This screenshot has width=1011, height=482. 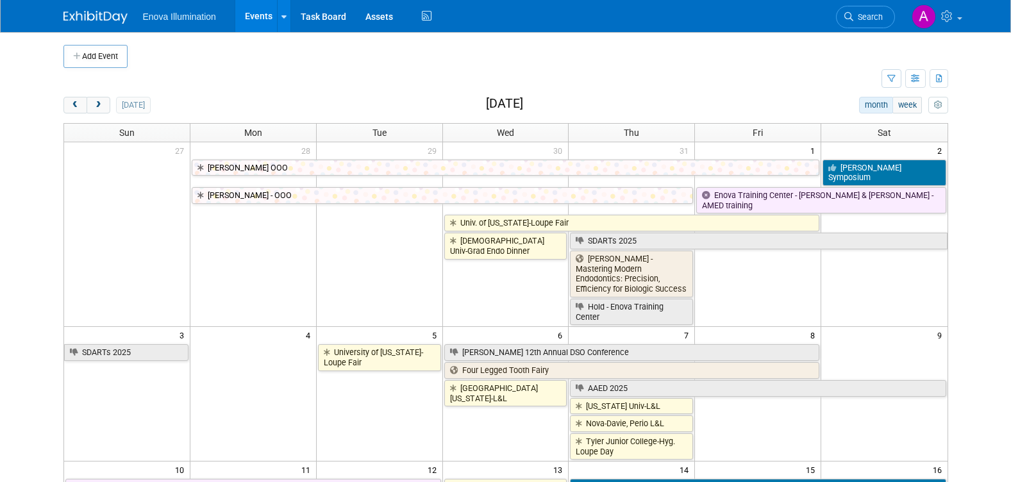 What do you see at coordinates (815, 150) in the screenshot?
I see `span: 1` at bounding box center [815, 150].